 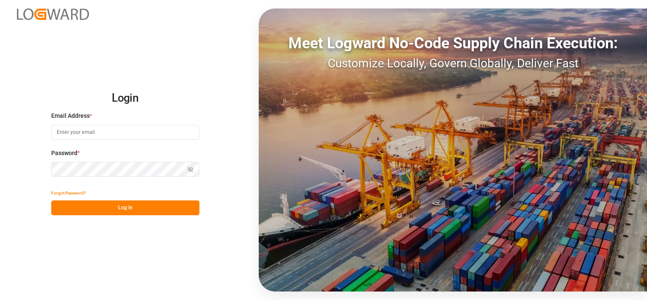 What do you see at coordinates (125, 207) in the screenshot?
I see `button: Log In` at bounding box center [125, 207].